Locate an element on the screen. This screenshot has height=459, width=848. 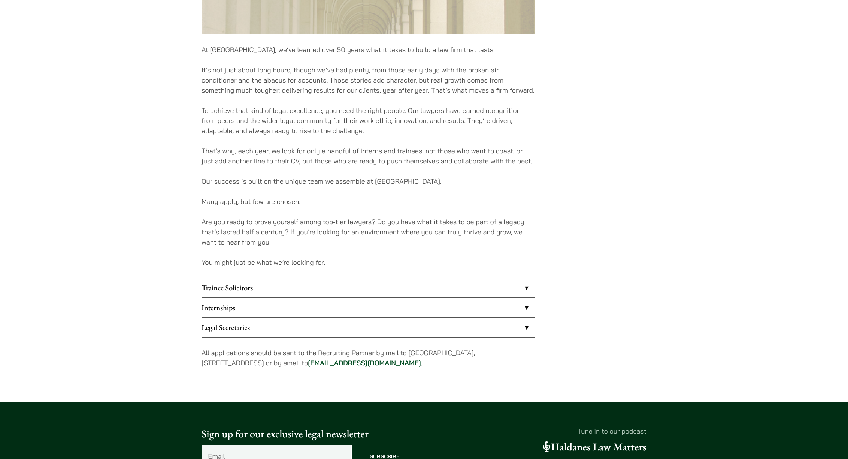
a: Trainee Solicitors is located at coordinates (368, 287).